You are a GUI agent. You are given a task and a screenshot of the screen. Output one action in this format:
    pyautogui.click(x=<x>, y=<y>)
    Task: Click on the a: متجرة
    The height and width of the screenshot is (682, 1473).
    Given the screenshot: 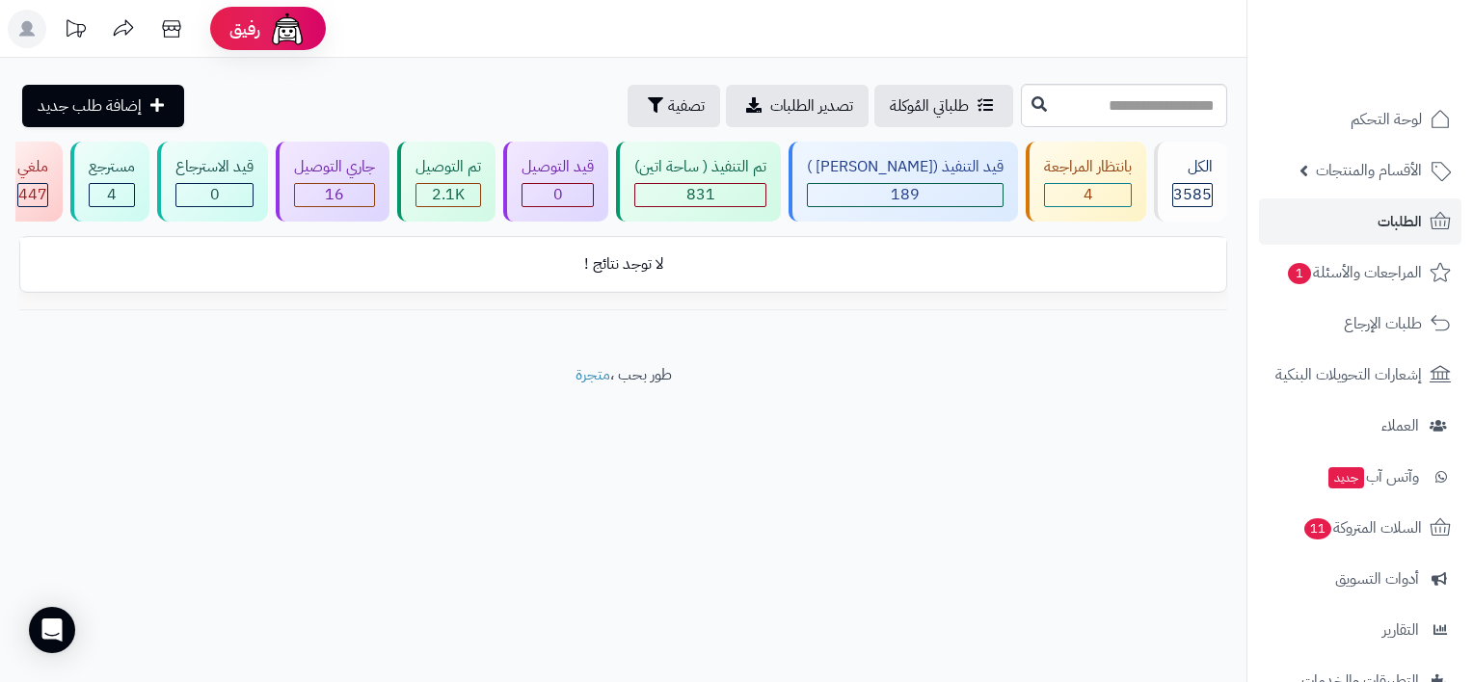 What is the action you would take?
    pyautogui.click(x=593, y=375)
    